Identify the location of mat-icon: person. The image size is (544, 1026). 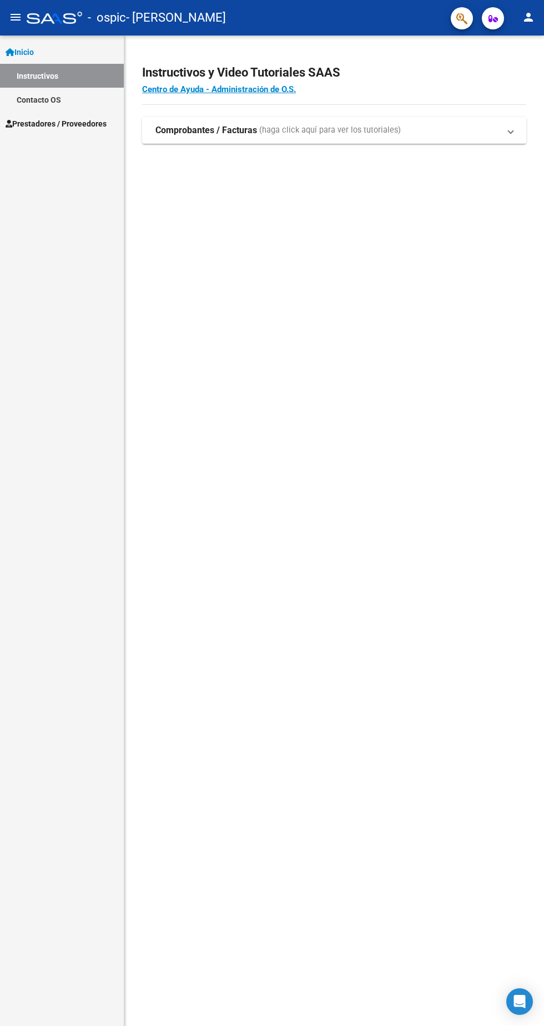
(528, 17).